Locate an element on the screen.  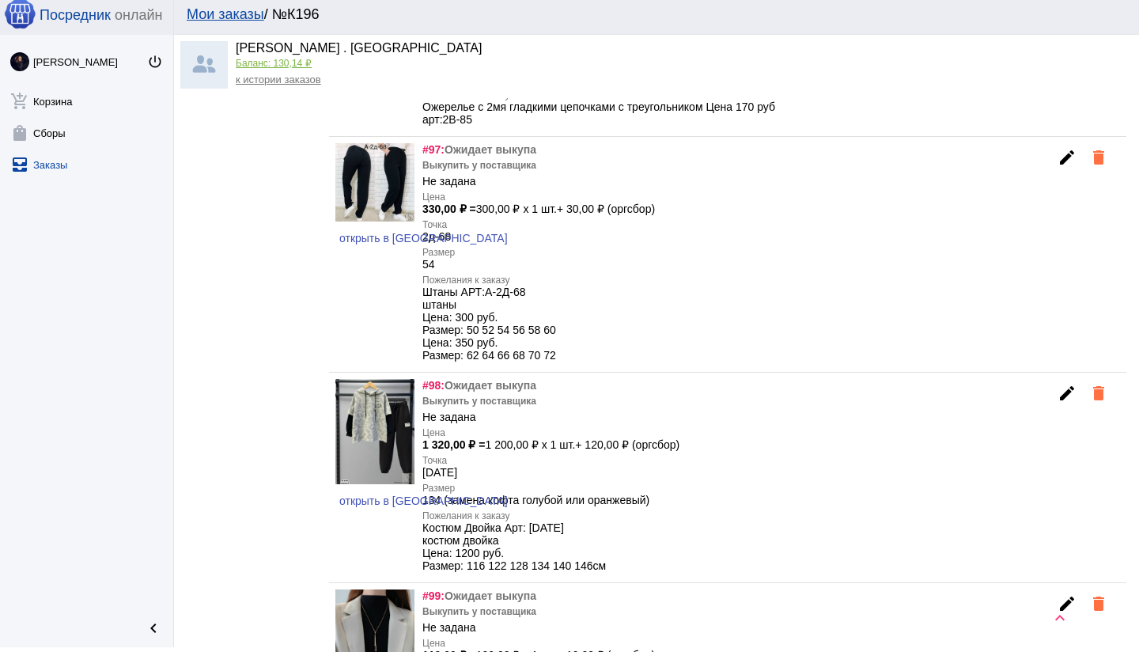
div: 54 is located at coordinates (438, 264).